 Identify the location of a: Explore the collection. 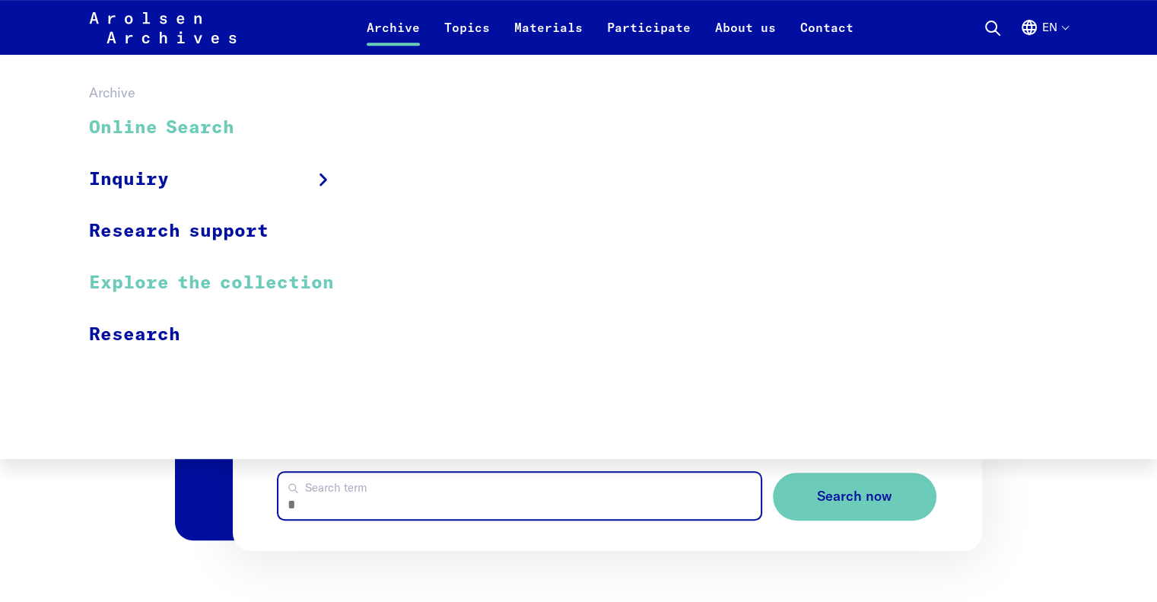
(221, 283).